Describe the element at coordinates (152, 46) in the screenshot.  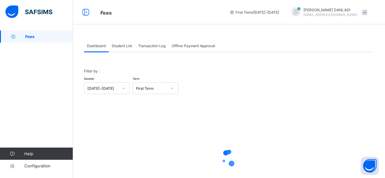
I see `span: Transaction Log` at that location.